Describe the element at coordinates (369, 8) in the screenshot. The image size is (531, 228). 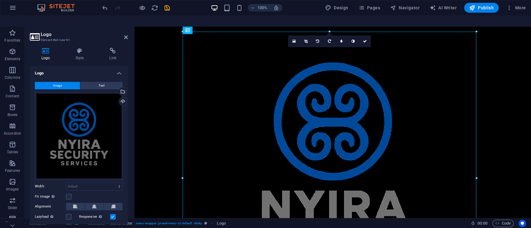
I see `button: Pages` at that location.